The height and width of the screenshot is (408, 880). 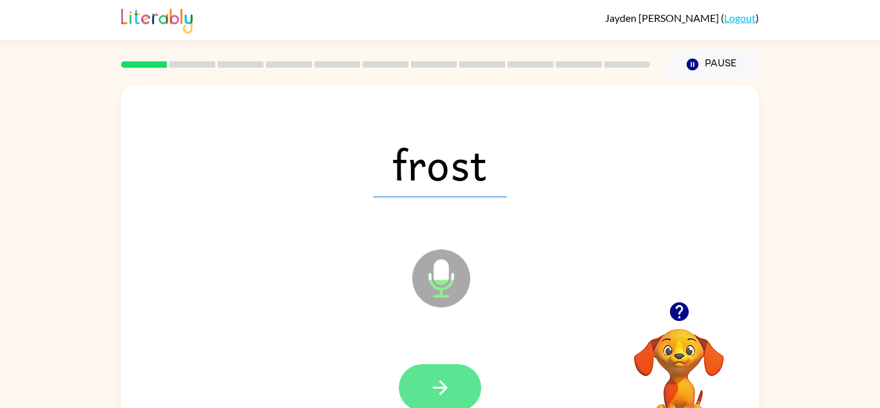 What do you see at coordinates (740, 17) in the screenshot?
I see `a: Logout` at bounding box center [740, 17].